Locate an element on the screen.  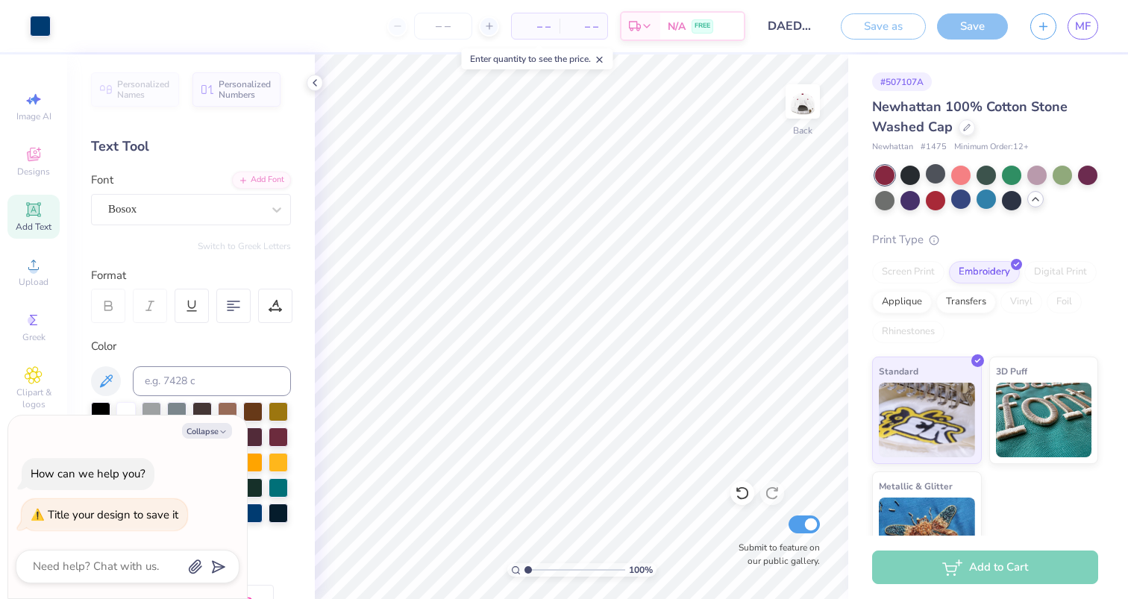
div: Enter quantity to see the price. is located at coordinates (537, 59).